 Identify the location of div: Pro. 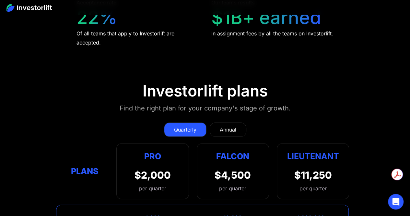
(153, 156).